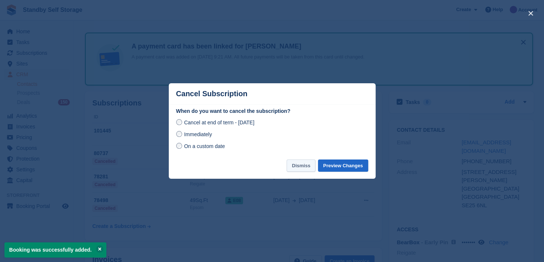  Describe the element at coordinates (55, 249) in the screenshot. I see `p: Booking was successfully added.` at that location.